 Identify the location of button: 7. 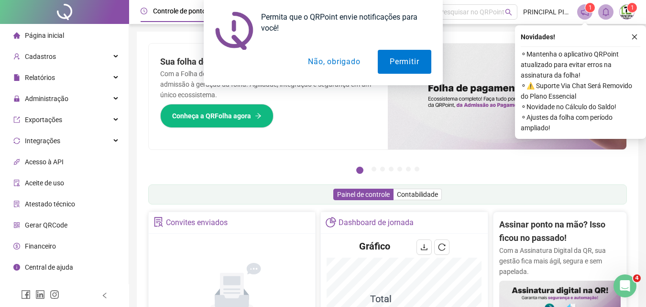
(417, 169).